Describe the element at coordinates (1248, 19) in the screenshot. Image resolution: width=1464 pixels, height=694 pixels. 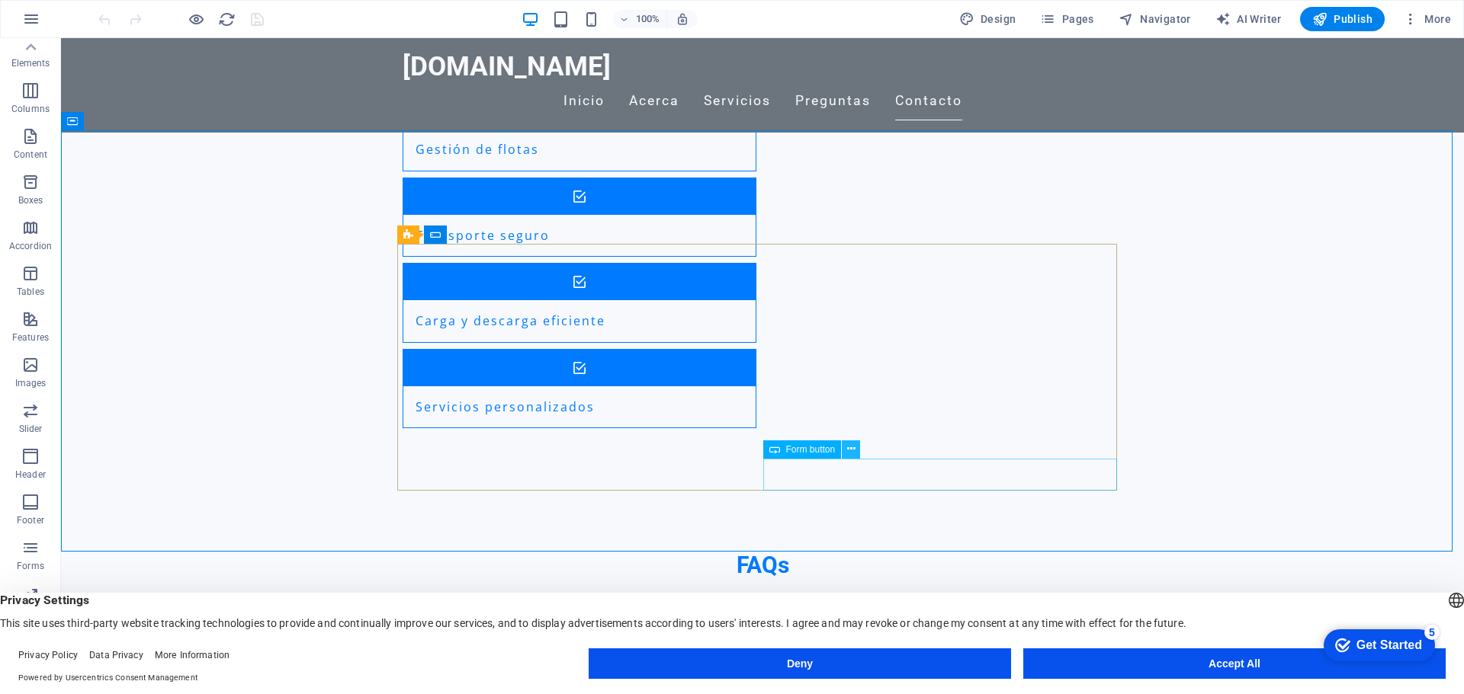
I see `span: AI Writer` at that location.